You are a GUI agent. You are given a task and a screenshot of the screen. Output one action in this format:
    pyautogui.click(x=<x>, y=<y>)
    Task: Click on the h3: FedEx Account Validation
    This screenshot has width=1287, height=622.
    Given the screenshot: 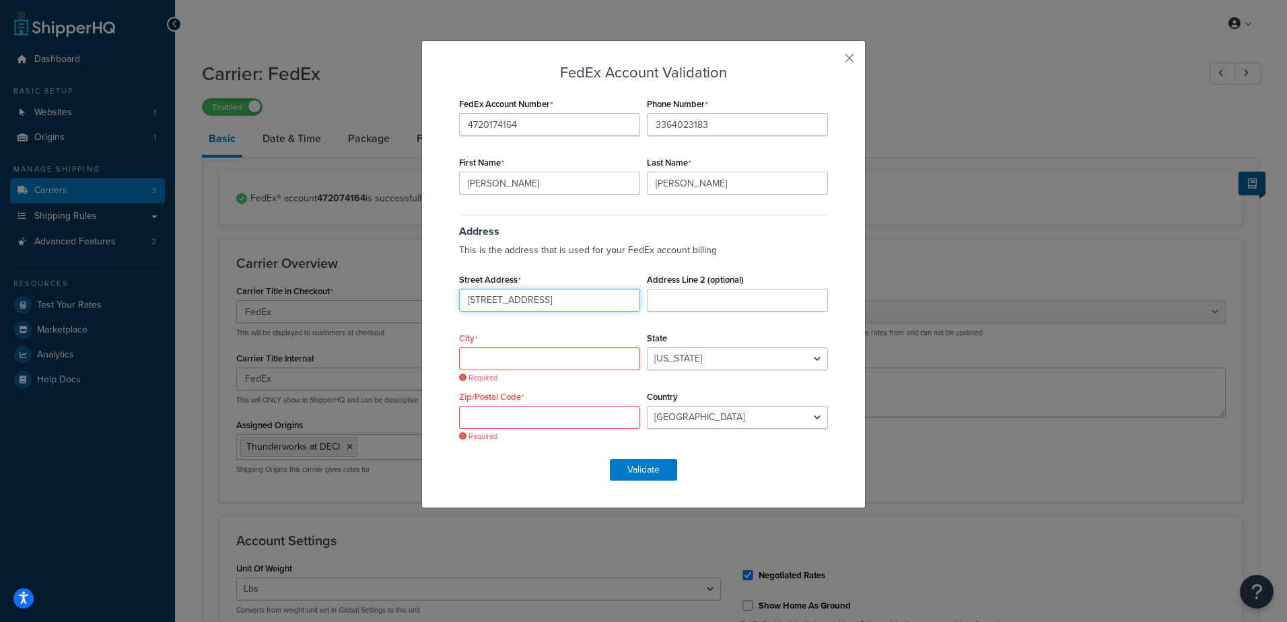 What is the action you would take?
    pyautogui.click(x=644, y=73)
    